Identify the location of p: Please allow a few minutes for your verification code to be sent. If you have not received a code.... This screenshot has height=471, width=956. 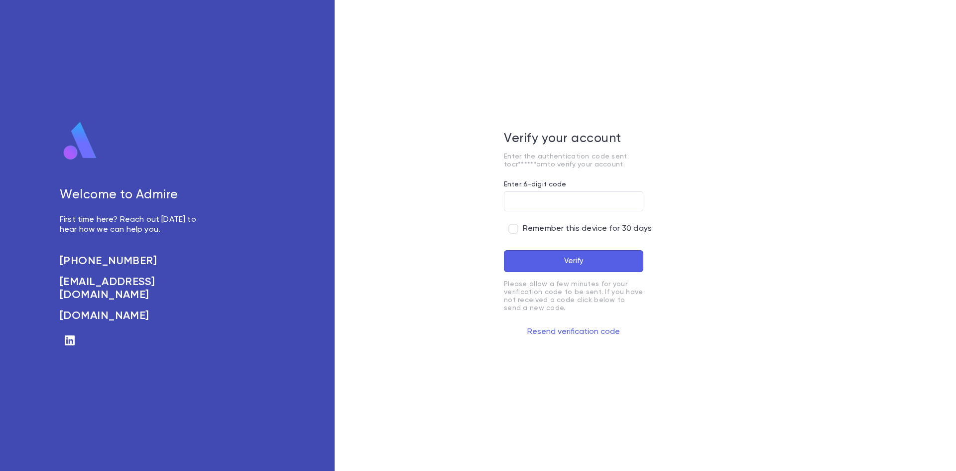
(574, 296).